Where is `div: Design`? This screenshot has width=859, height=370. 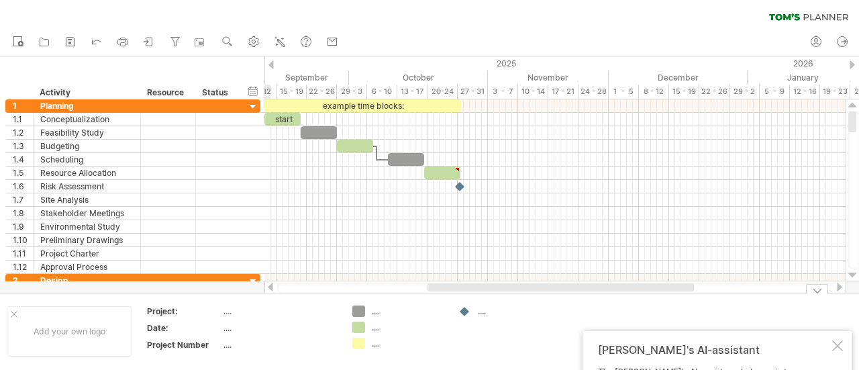 div: Design is located at coordinates (87, 280).